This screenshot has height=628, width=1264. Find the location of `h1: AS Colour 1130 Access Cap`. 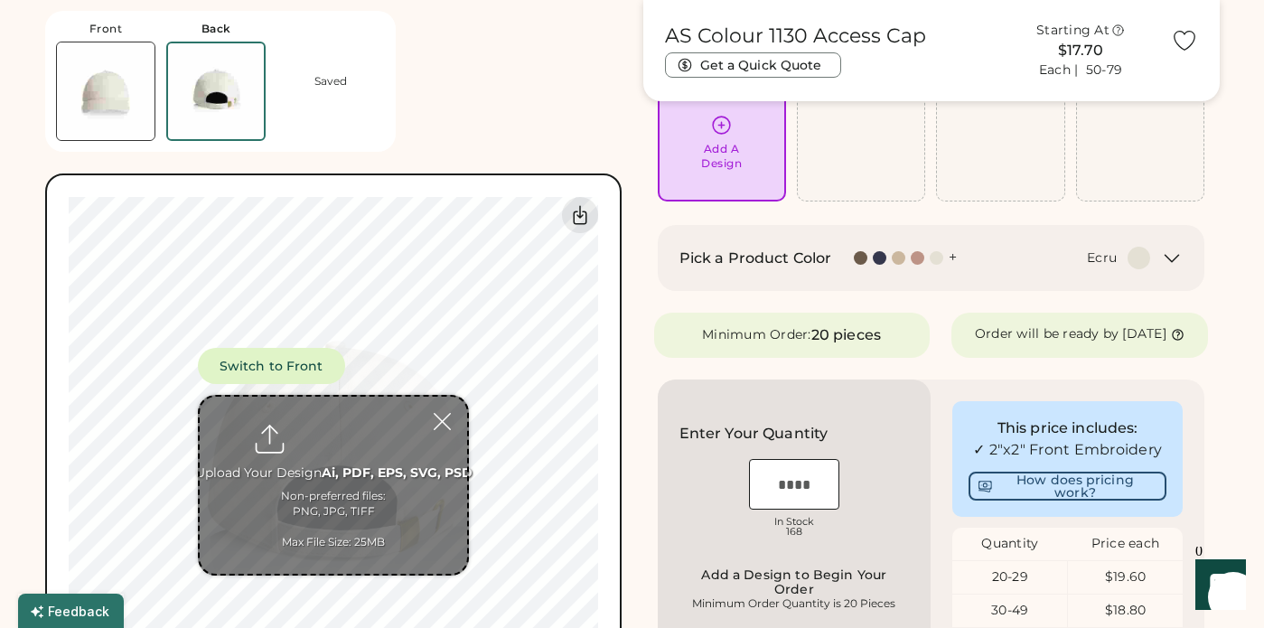

h1: AS Colour 1130 Access Cap is located at coordinates (795, 36).